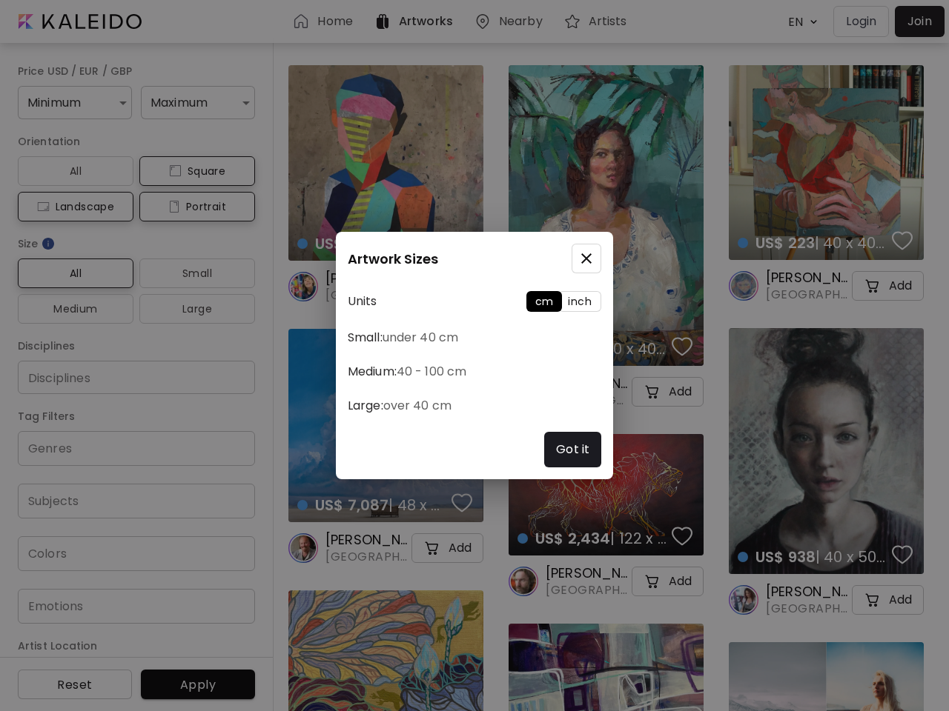 This screenshot has width=949, height=711. I want to click on span: inch, so click(580, 302).